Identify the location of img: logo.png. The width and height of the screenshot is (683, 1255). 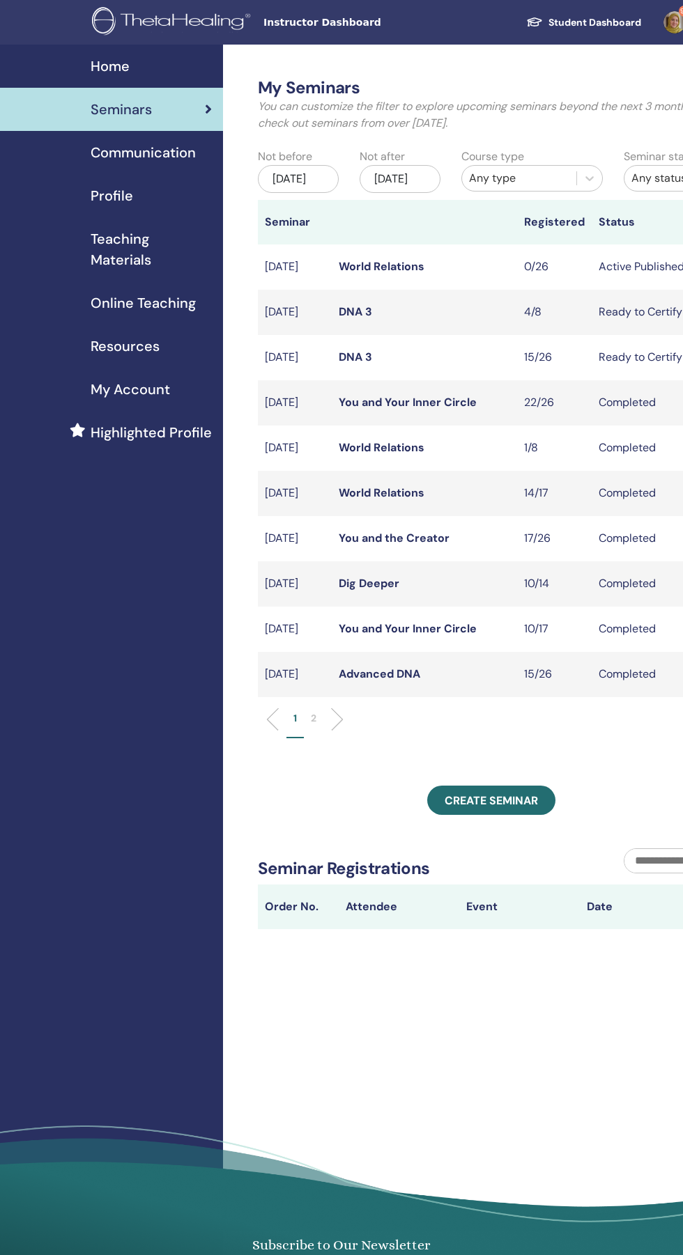
(173, 22).